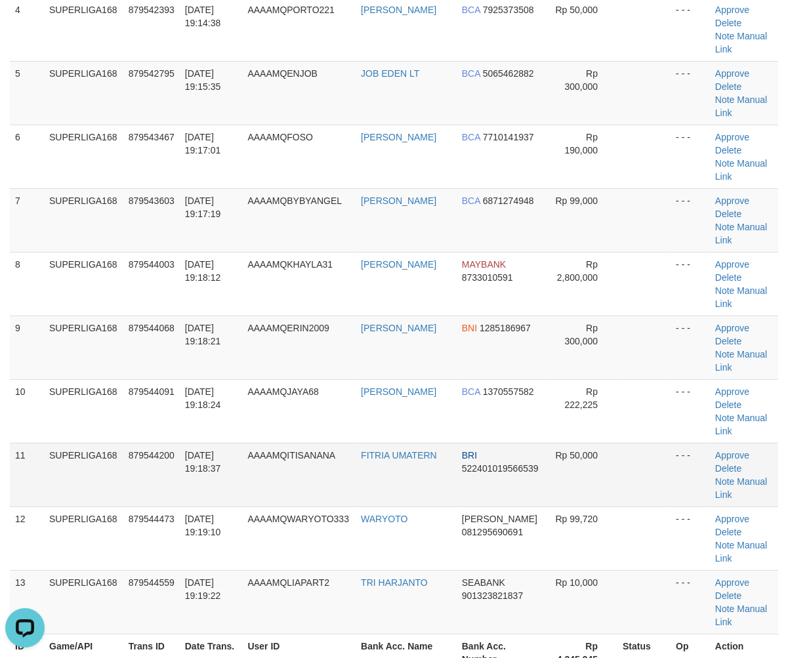  What do you see at coordinates (581, 144) in the screenshot?
I see `span: Rp 190,000` at bounding box center [581, 144].